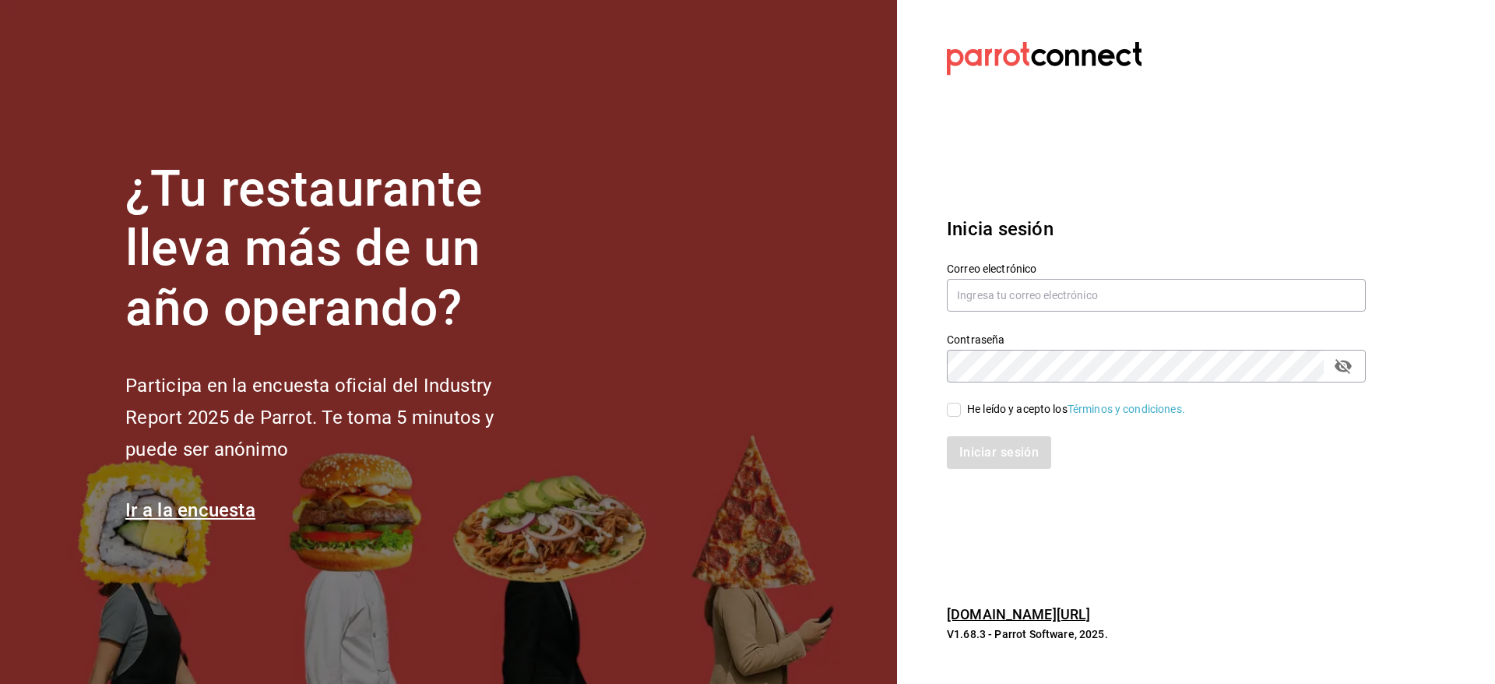 This screenshot has width=1495, height=684. What do you see at coordinates (1343, 366) in the screenshot?
I see `button: passwordField` at bounding box center [1343, 366].